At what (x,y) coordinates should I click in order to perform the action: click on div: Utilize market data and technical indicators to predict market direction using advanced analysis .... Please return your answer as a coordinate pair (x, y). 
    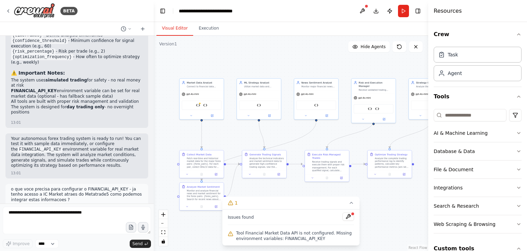
    Looking at the image, I should click on (261, 86).